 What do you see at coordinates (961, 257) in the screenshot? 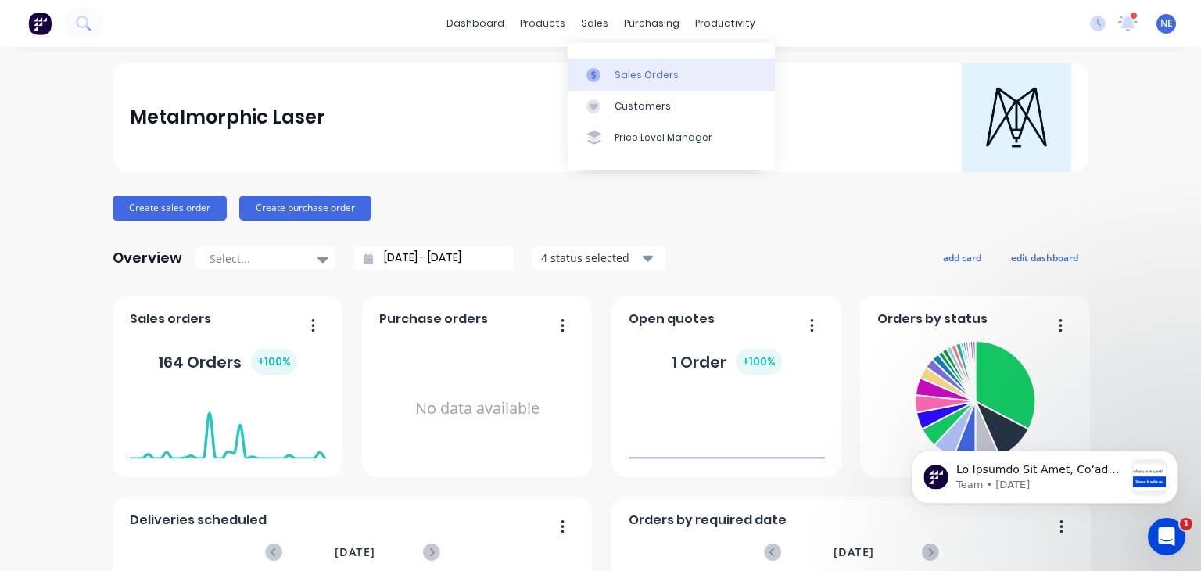
I see `button: add card` at bounding box center [961, 257].